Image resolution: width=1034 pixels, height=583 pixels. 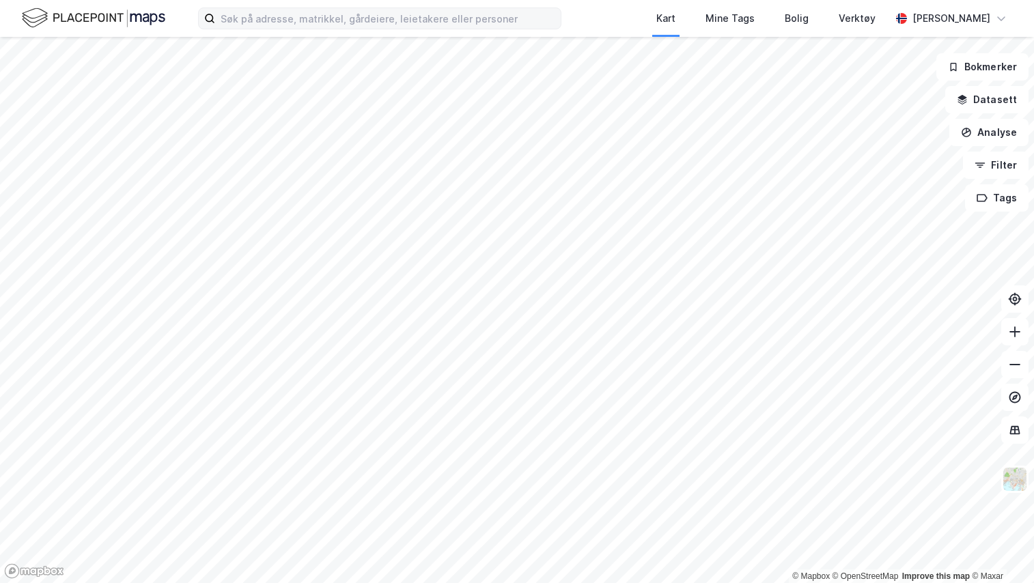 What do you see at coordinates (982, 67) in the screenshot?
I see `button: Bokmerker` at bounding box center [982, 67].